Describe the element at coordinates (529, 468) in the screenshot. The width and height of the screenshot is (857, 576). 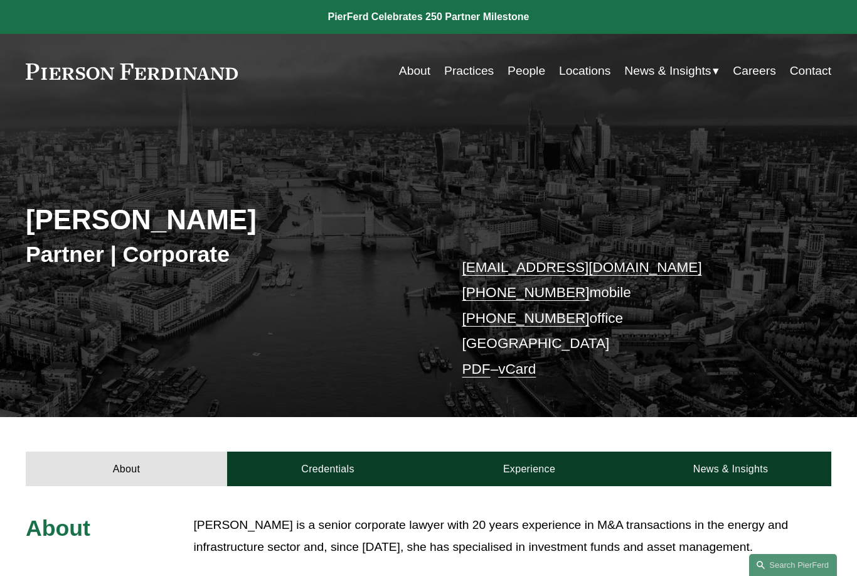
I see `a: Experience` at that location.